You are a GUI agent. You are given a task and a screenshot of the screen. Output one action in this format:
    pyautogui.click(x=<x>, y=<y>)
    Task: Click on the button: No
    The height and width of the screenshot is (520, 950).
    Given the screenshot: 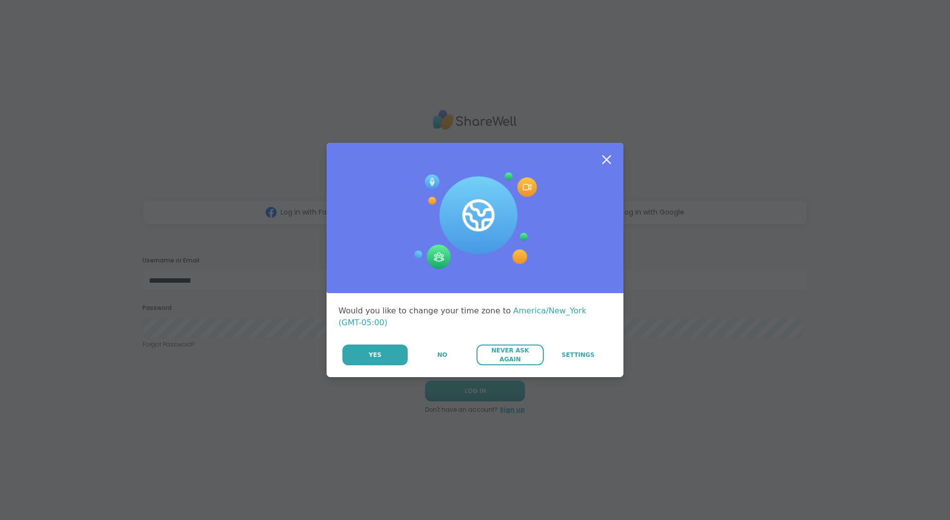 What is the action you would take?
    pyautogui.click(x=442, y=355)
    